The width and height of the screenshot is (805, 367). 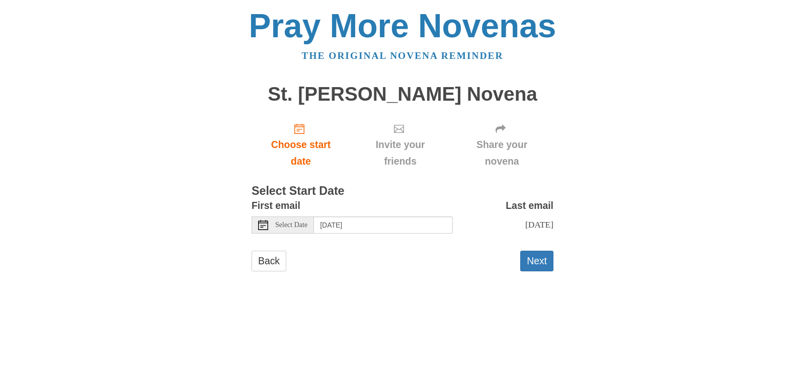 I want to click on a: Back, so click(x=269, y=261).